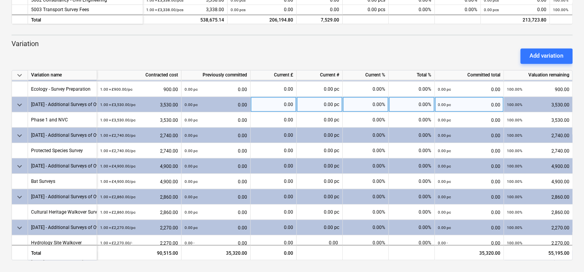 The width and height of the screenshot is (584, 272). Describe the element at coordinates (469, 75) in the screenshot. I see `div: Committed total` at that location.